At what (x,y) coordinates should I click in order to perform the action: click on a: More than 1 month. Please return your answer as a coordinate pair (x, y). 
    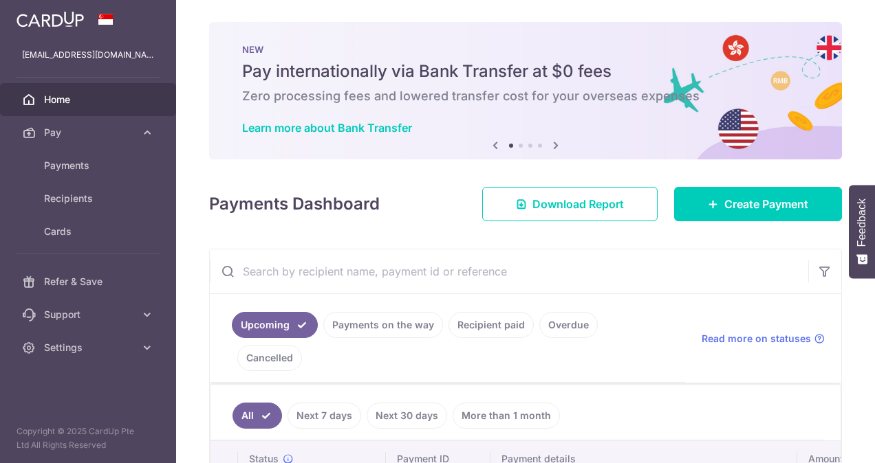
    Looking at the image, I should click on (506, 416).